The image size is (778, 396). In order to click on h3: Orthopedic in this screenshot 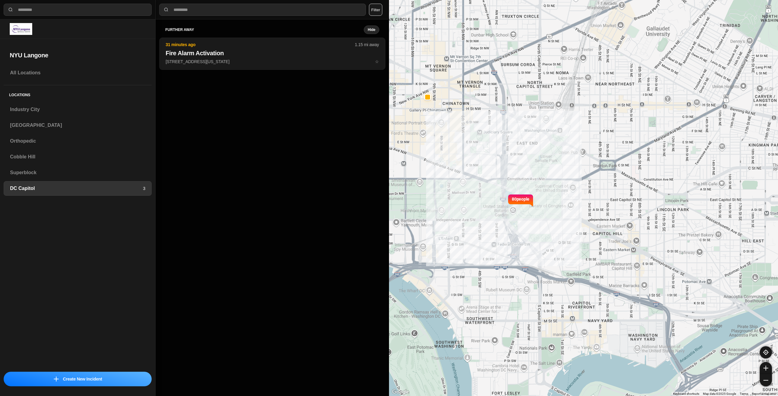, I will do `click(77, 141)`.